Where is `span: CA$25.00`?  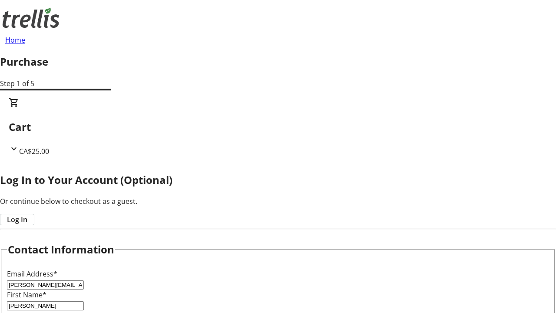 span: CA$25.00 is located at coordinates (34, 151).